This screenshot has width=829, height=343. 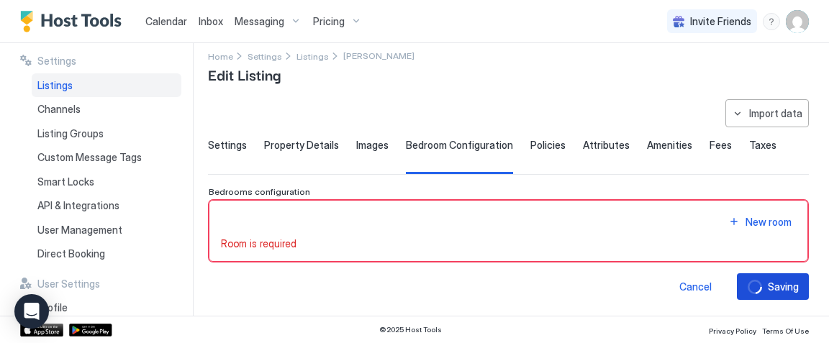 I want to click on a: Host Tools Logo, so click(x=74, y=22).